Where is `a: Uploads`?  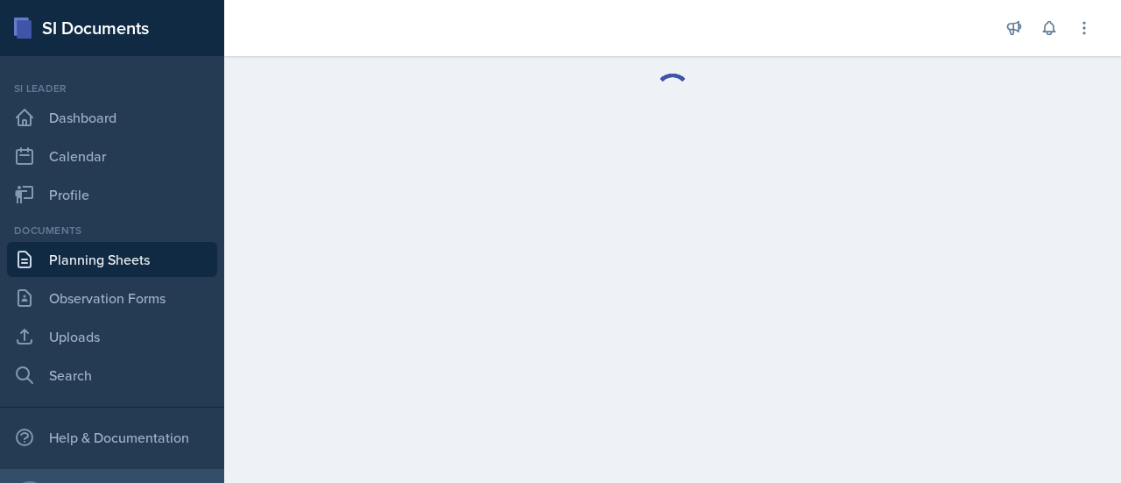
a: Uploads is located at coordinates (112, 336).